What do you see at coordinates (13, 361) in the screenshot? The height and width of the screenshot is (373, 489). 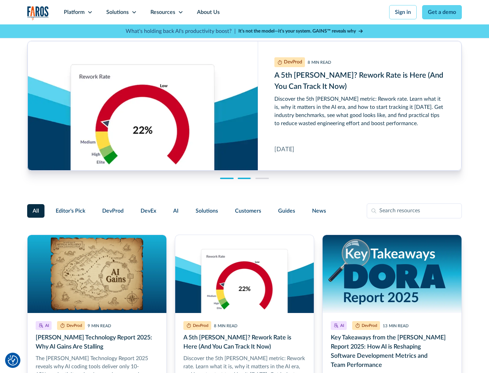 I see `button: Cookie Settings` at bounding box center [13, 361].